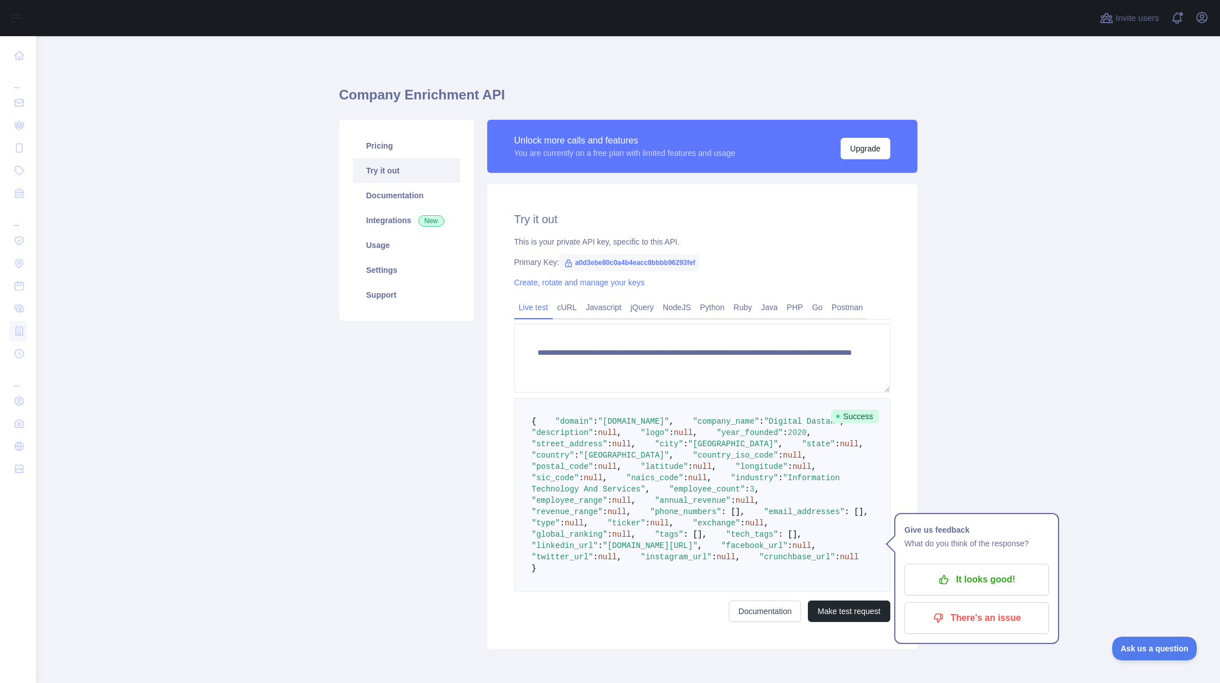 The image size is (1220, 683). Describe the element at coordinates (625, 141) in the screenshot. I see `div: Unlock more calls and features` at that location.